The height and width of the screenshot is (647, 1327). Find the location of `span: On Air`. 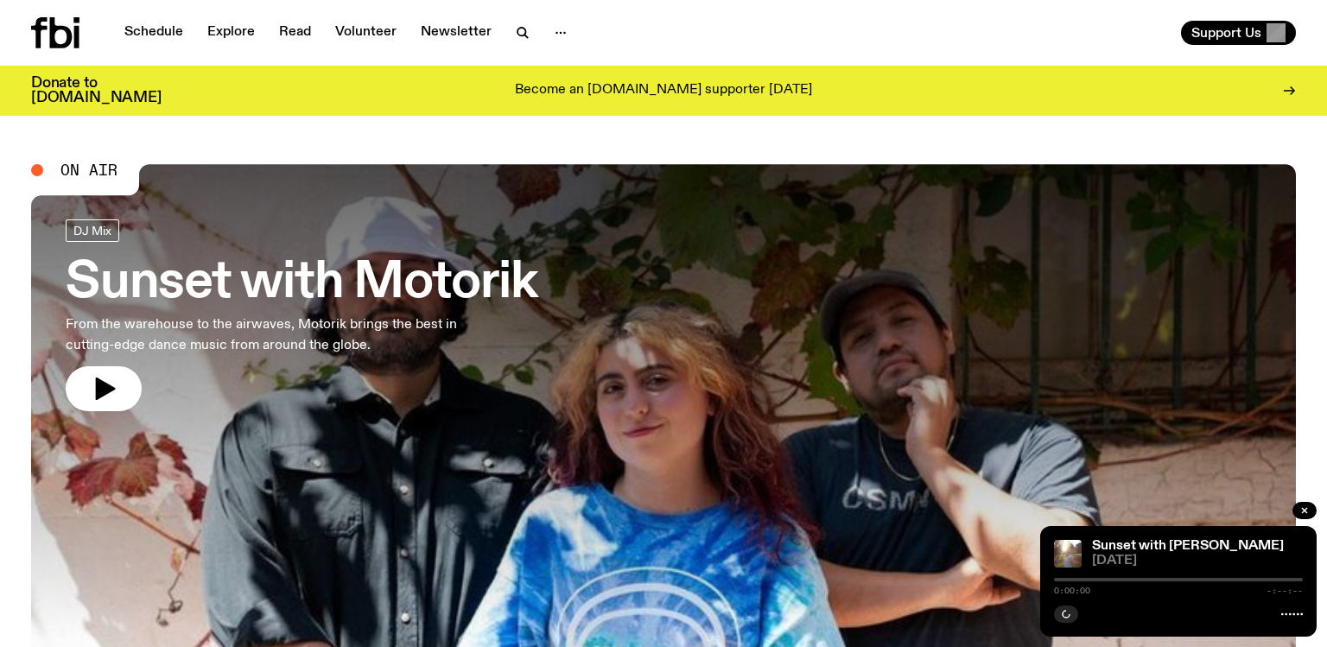

span: On Air is located at coordinates (89, 170).